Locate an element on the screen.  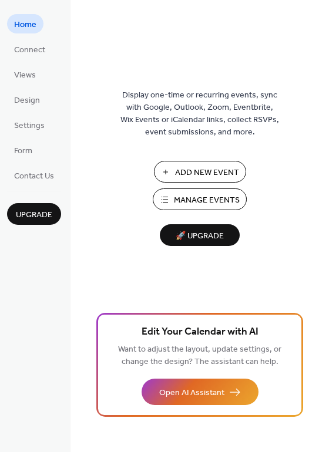
button: 🚀 Upgrade is located at coordinates (200, 235).